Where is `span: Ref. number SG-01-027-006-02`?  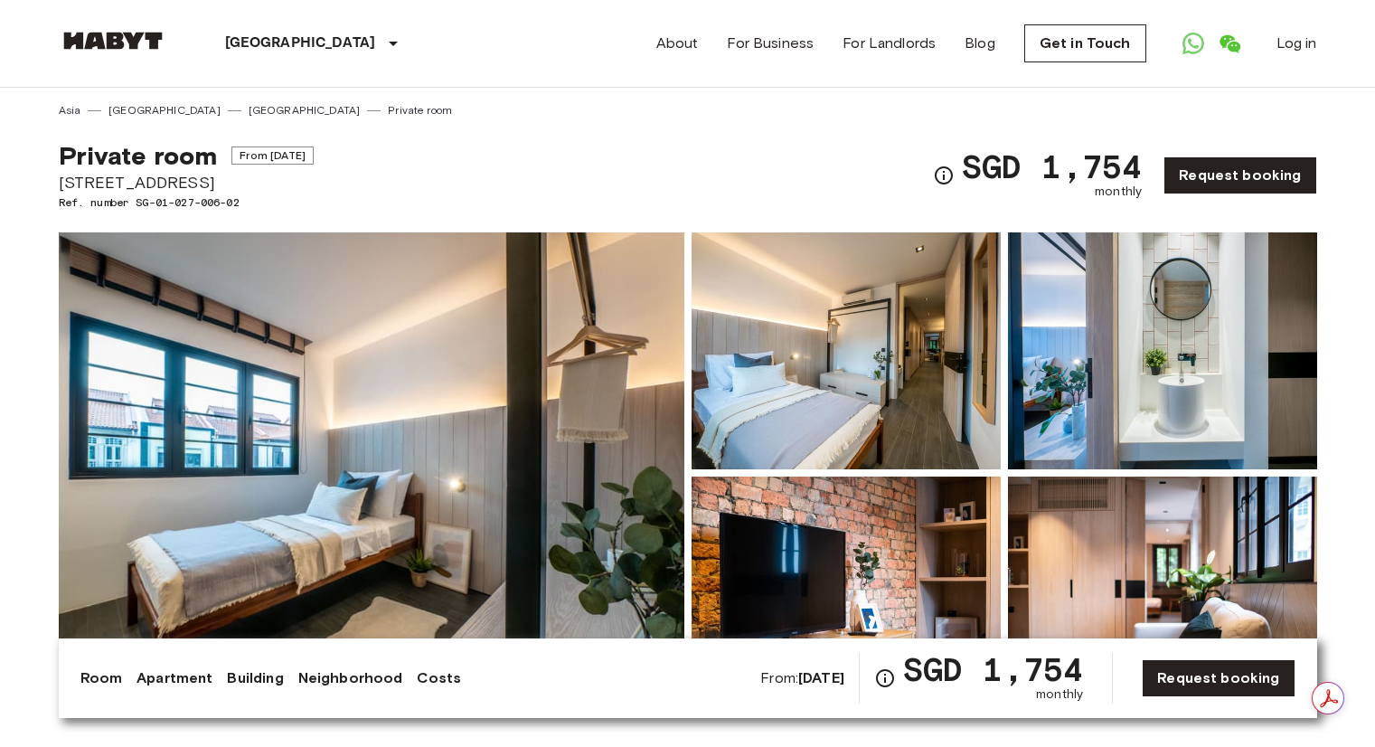
span: Ref. number SG-01-027-006-02 is located at coordinates (186, 203).